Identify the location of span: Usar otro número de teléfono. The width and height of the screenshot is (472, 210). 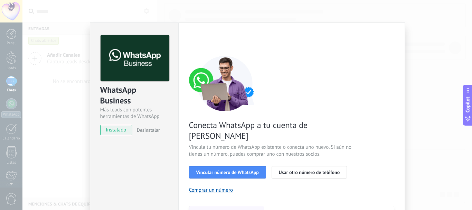
(309, 172).